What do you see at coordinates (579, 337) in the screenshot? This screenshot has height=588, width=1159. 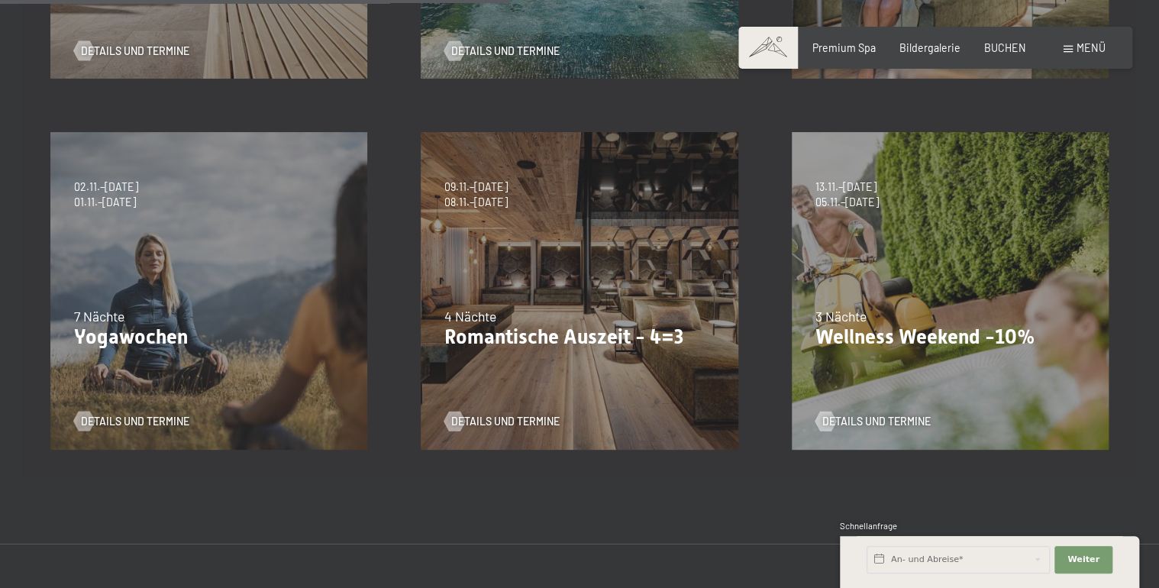 I see `p: Romantische Auszeit - 4=3` at bounding box center [579, 337].